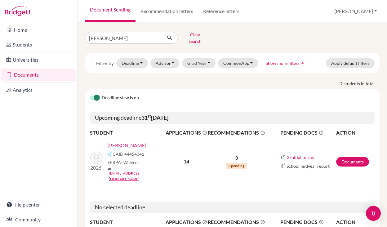 This screenshot has height=227, width=387. Describe the element at coordinates (232, 207) in the screenshot. I see `h5: No selected deadline` at that location.